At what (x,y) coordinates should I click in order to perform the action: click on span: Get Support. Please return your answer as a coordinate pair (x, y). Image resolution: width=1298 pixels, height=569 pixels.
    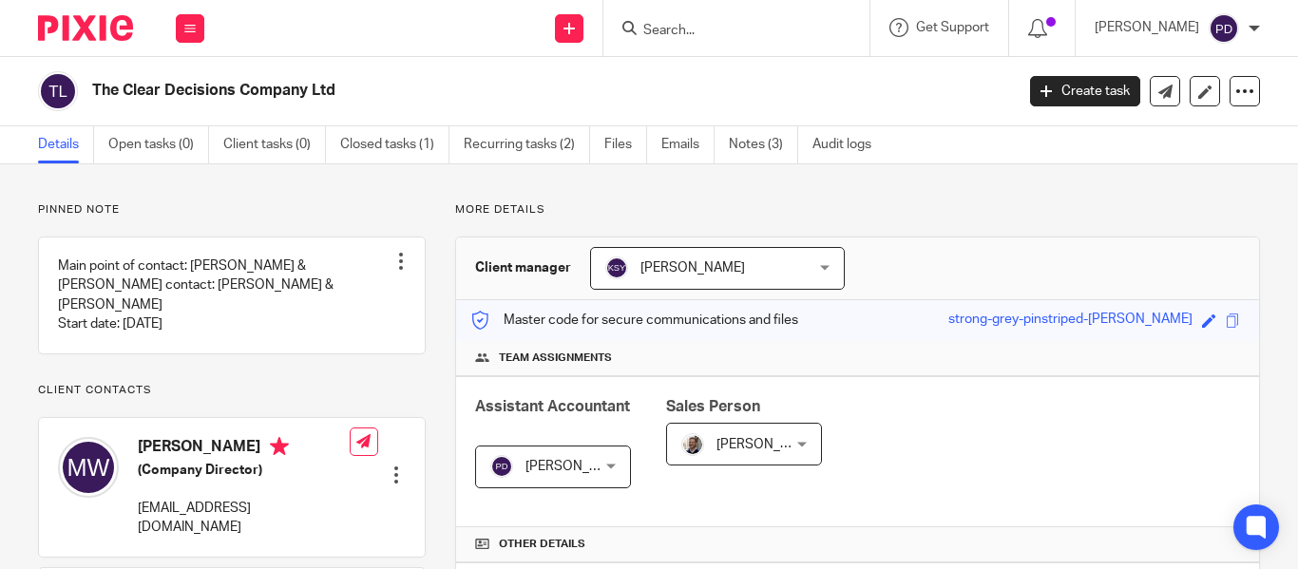
    Looking at the image, I should click on (952, 28).